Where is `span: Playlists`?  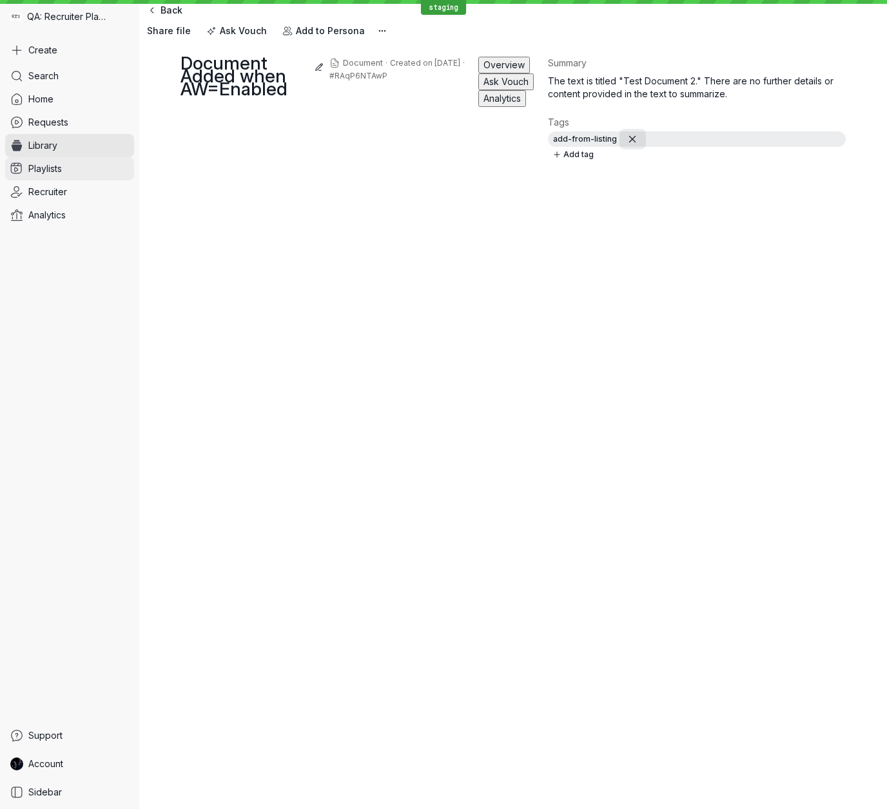
span: Playlists is located at coordinates (45, 169).